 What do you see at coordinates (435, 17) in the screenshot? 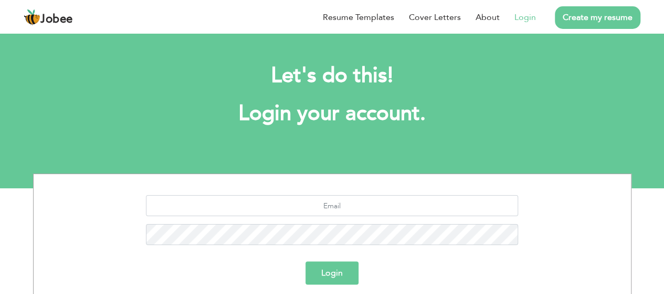
I see `a: Cover Letters` at bounding box center [435, 17].